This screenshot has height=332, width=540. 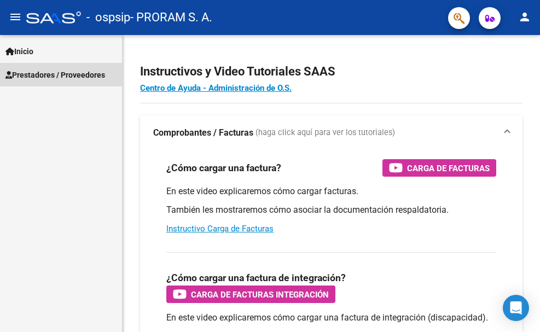 I want to click on p: En este video explicaremos cómo cargar facturas., so click(x=331, y=191).